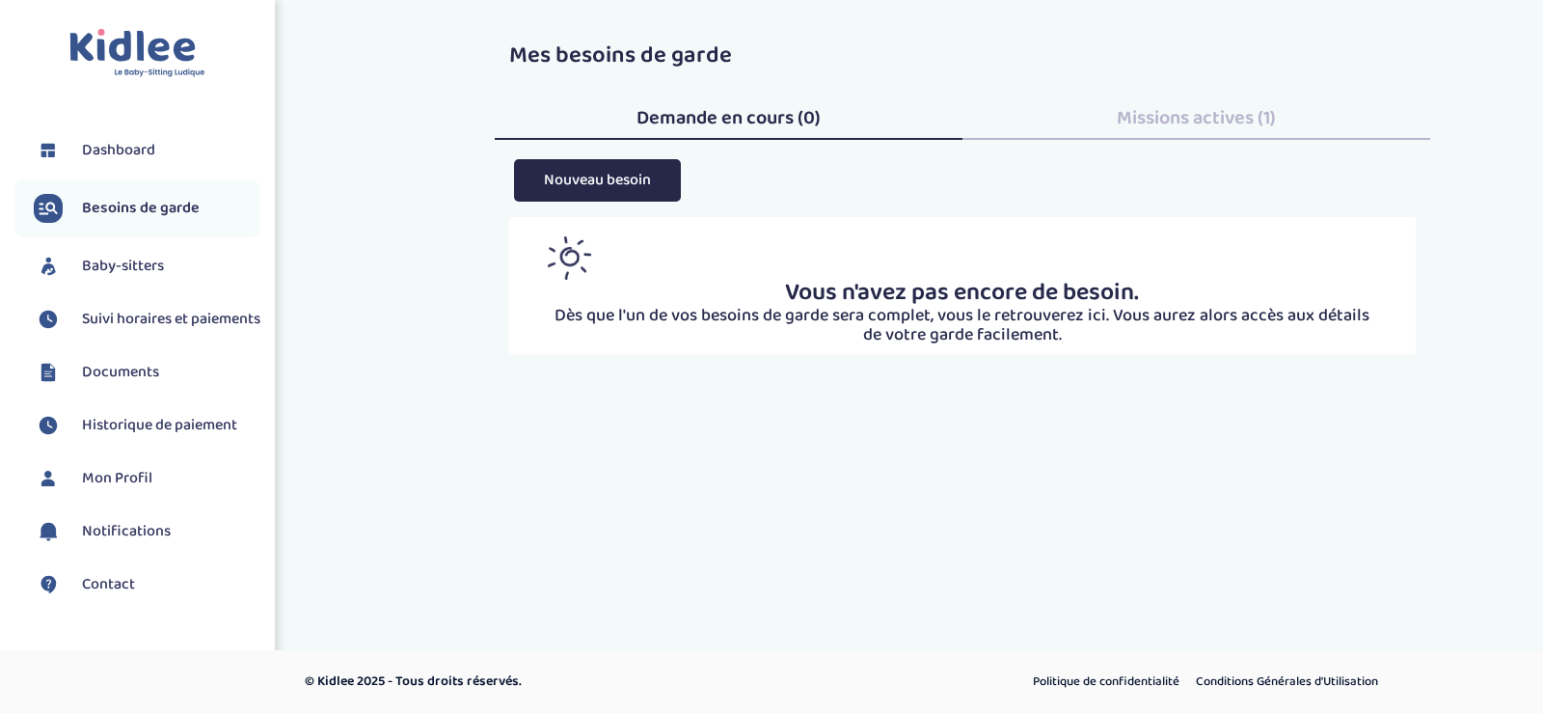  Describe the element at coordinates (48, 372) in the screenshot. I see `img: documents.svg` at that location.